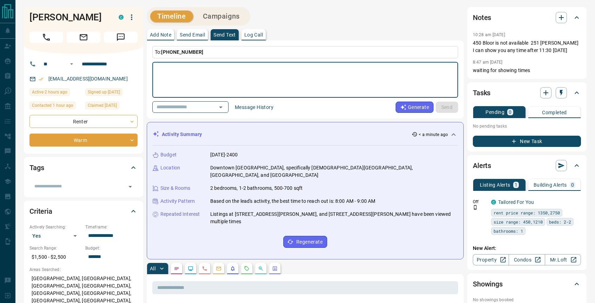  I want to click on a: Property, so click(491, 260).